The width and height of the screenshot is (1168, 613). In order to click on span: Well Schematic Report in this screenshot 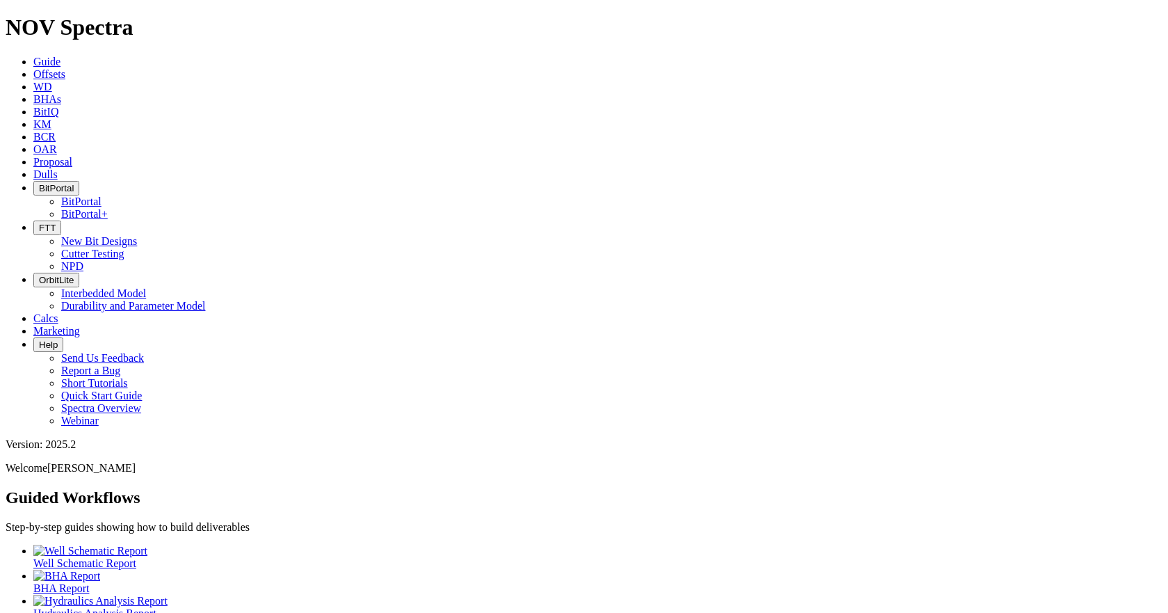, I will do `click(85, 563)`.